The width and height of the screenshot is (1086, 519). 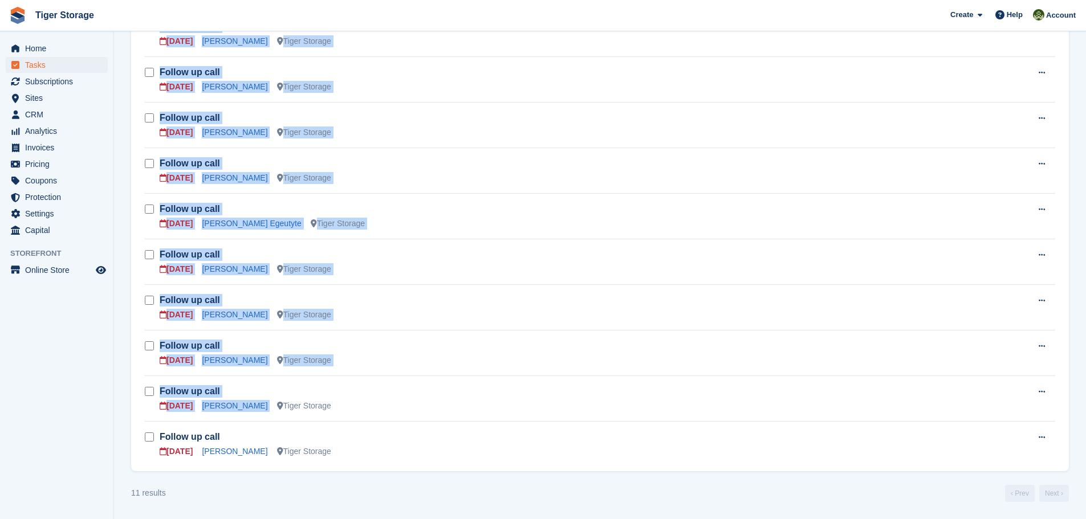 What do you see at coordinates (59, 131) in the screenshot?
I see `span: Analytics` at bounding box center [59, 131].